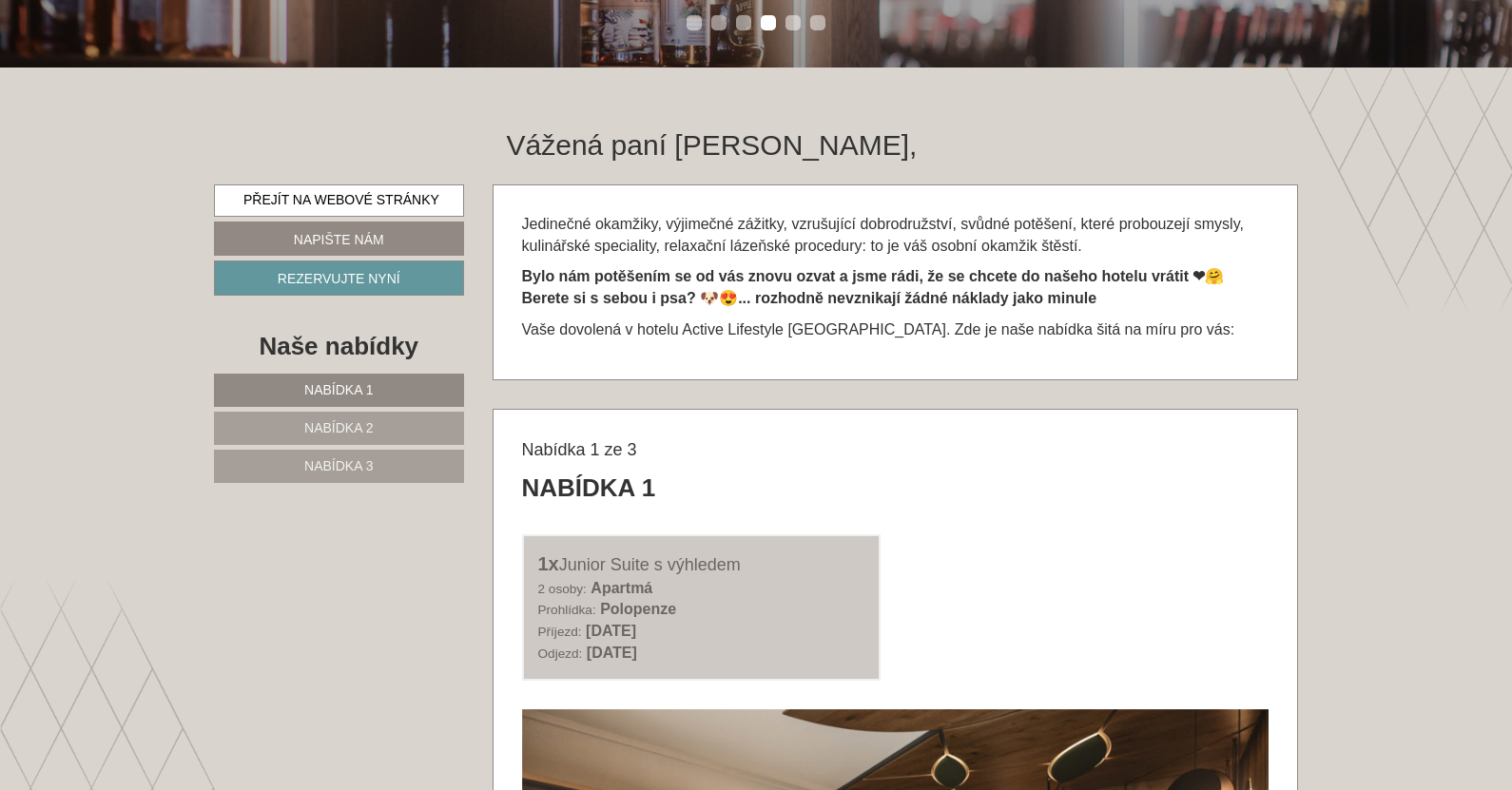 The height and width of the screenshot is (790, 1512). What do you see at coordinates (341, 200) in the screenshot?
I see `font: Přejít na webové stránky` at bounding box center [341, 200].